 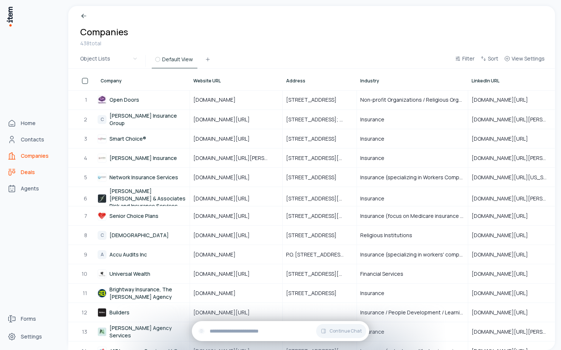 What do you see at coordinates (86, 216) in the screenshot?
I see `span: 7` at bounding box center [86, 216].